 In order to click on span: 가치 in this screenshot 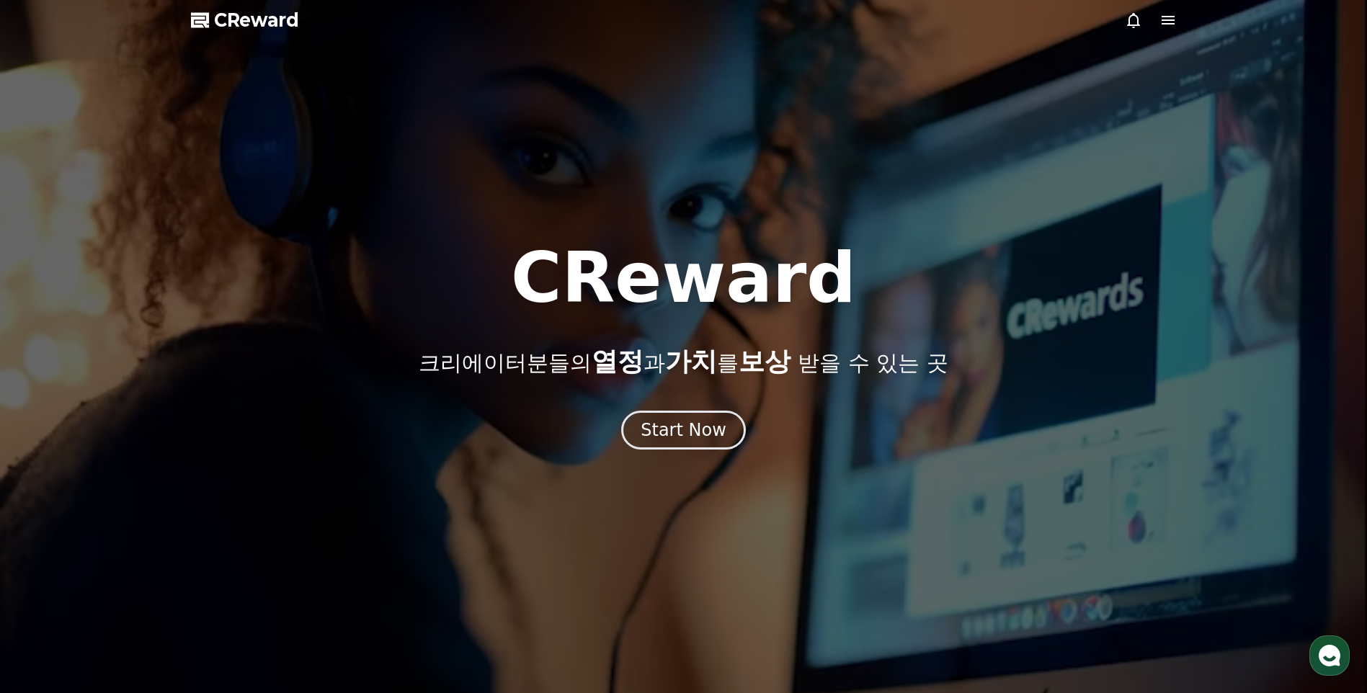, I will do `click(691, 361)`.